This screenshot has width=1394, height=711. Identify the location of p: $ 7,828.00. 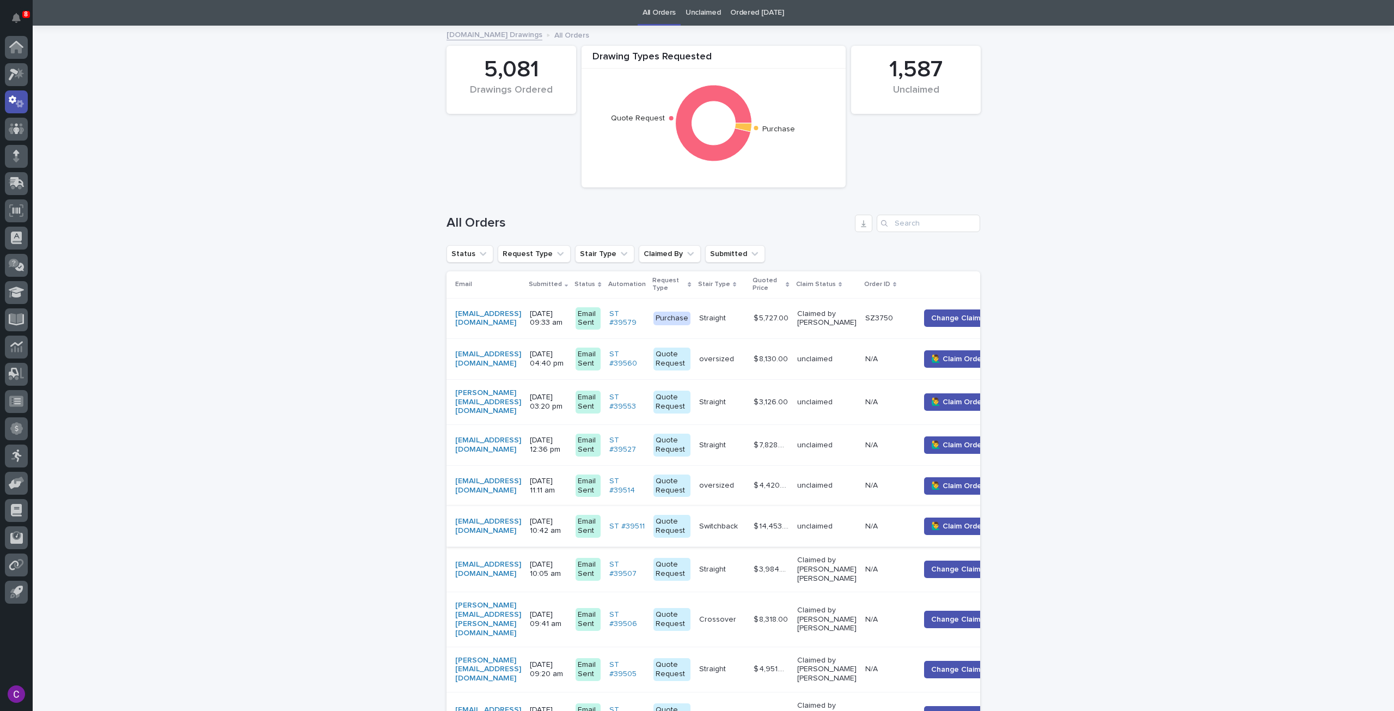
(772, 444).